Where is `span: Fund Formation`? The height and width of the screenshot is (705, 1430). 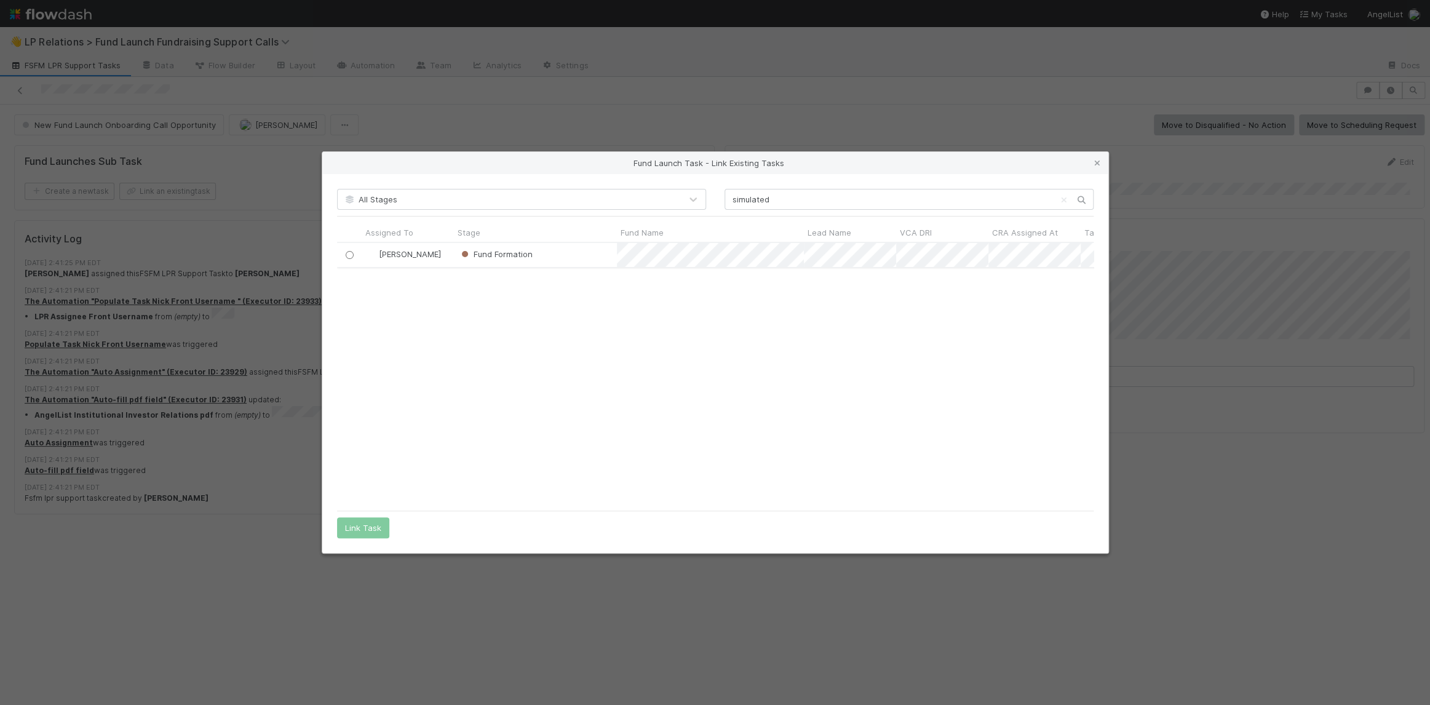
span: Fund Formation is located at coordinates (496, 254).